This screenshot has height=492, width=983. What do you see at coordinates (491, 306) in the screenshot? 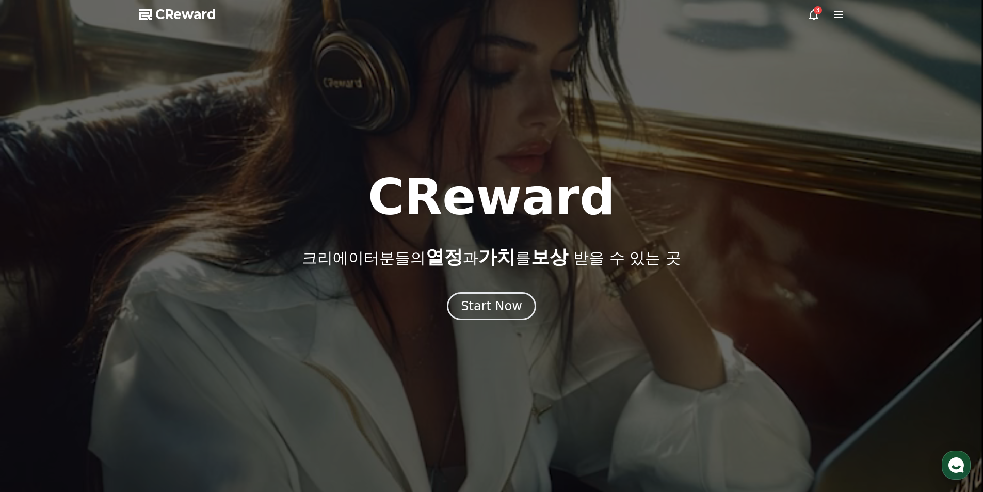
I see `div: Start Now` at bounding box center [491, 306].